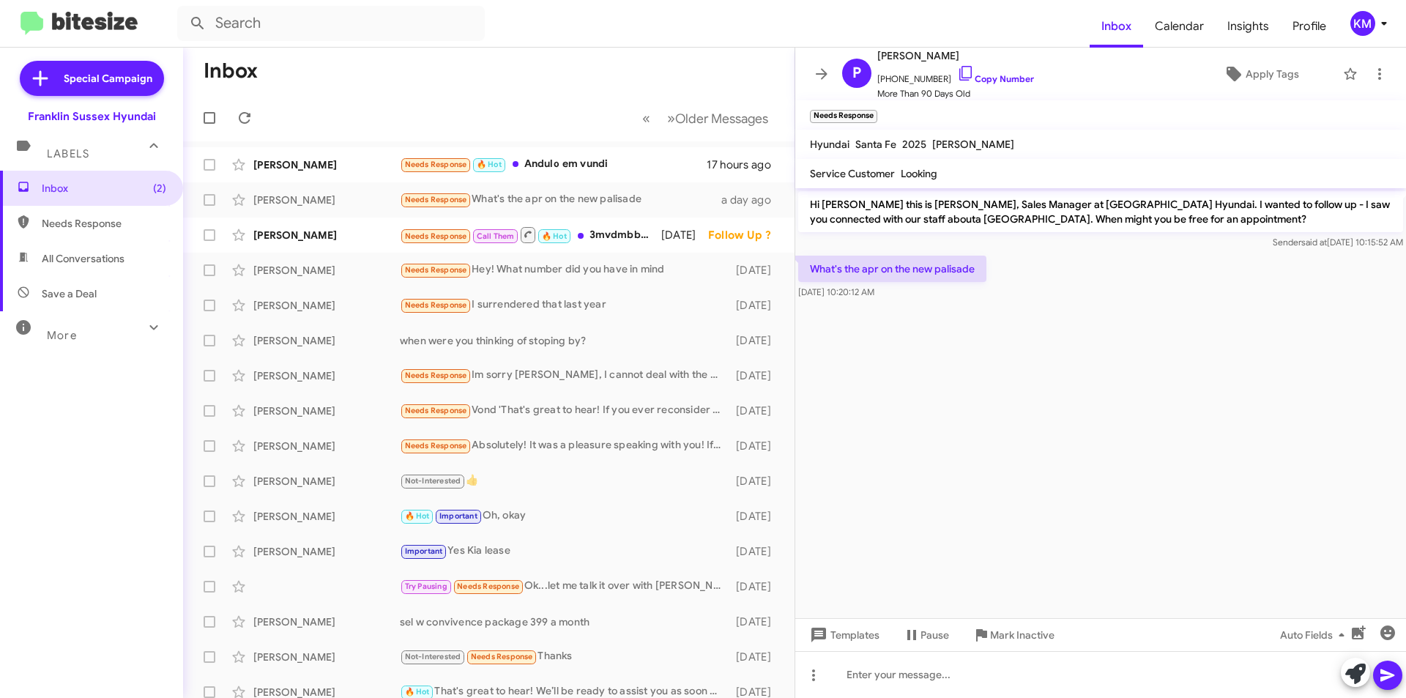  I want to click on span: P, so click(857, 73).